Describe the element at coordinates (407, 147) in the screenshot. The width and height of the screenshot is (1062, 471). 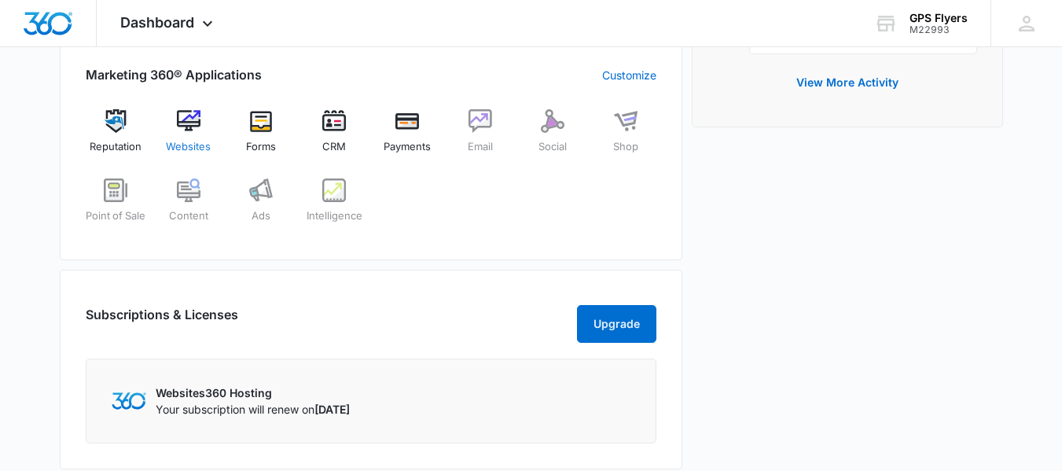
I see `span: Payments` at that location.